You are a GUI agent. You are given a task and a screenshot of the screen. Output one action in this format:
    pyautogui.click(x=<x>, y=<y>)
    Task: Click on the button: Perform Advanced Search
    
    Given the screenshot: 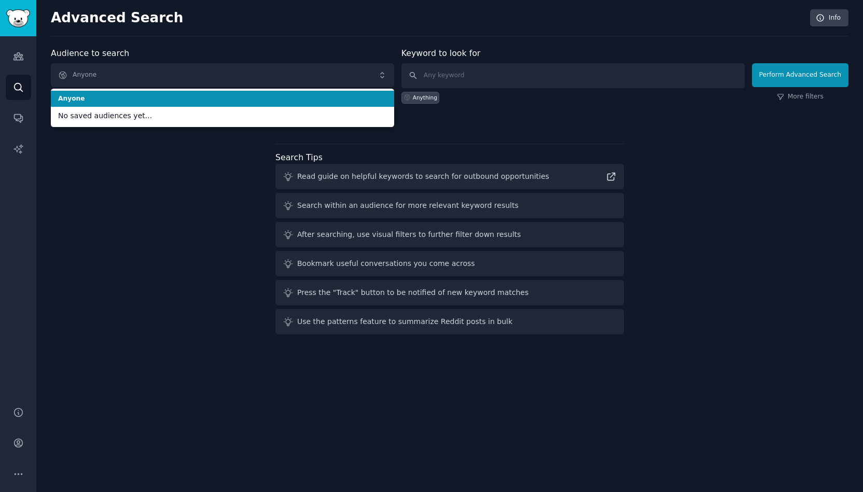 What is the action you would take?
    pyautogui.click(x=800, y=75)
    